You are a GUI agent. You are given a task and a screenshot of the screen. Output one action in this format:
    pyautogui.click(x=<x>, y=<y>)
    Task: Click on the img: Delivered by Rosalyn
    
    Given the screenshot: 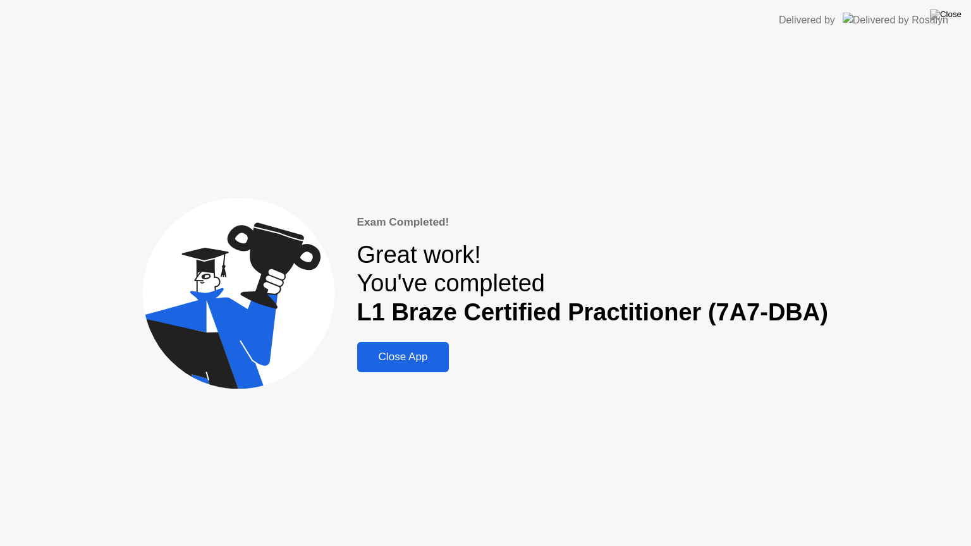 What is the action you would take?
    pyautogui.click(x=896, y=20)
    